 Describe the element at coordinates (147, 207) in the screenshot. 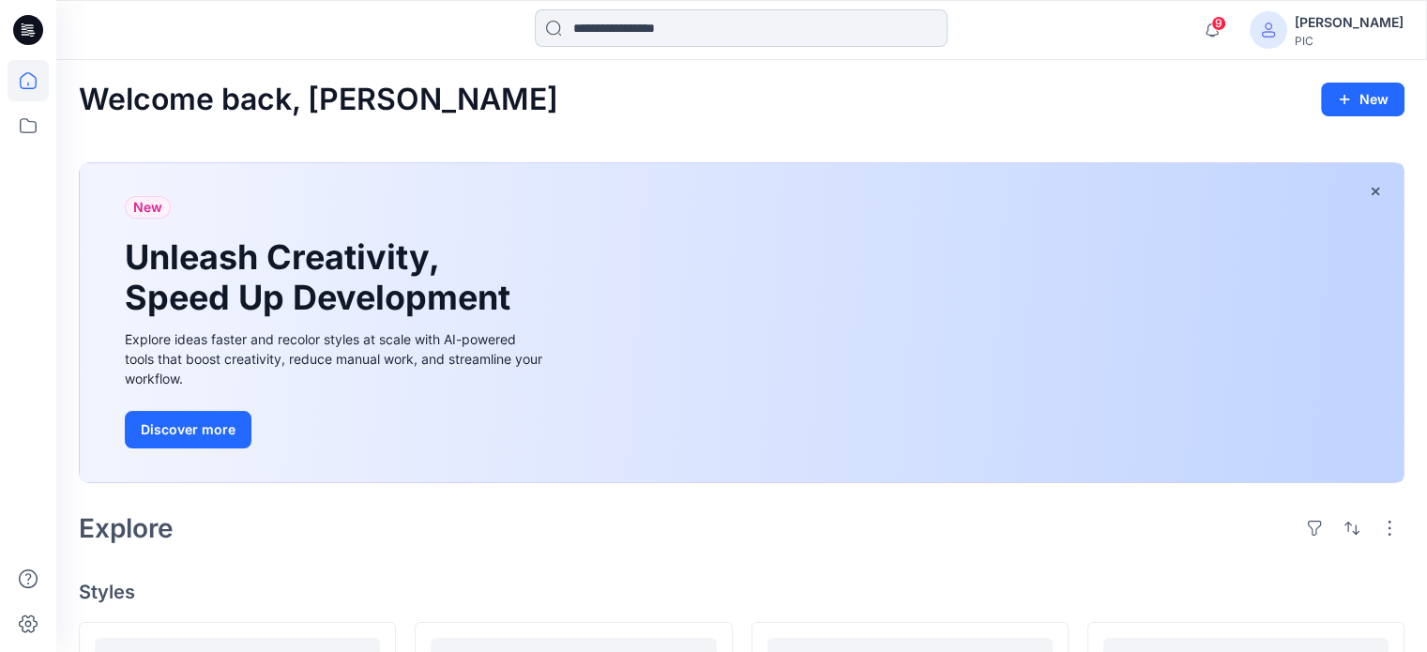

I see `span: New` at that location.